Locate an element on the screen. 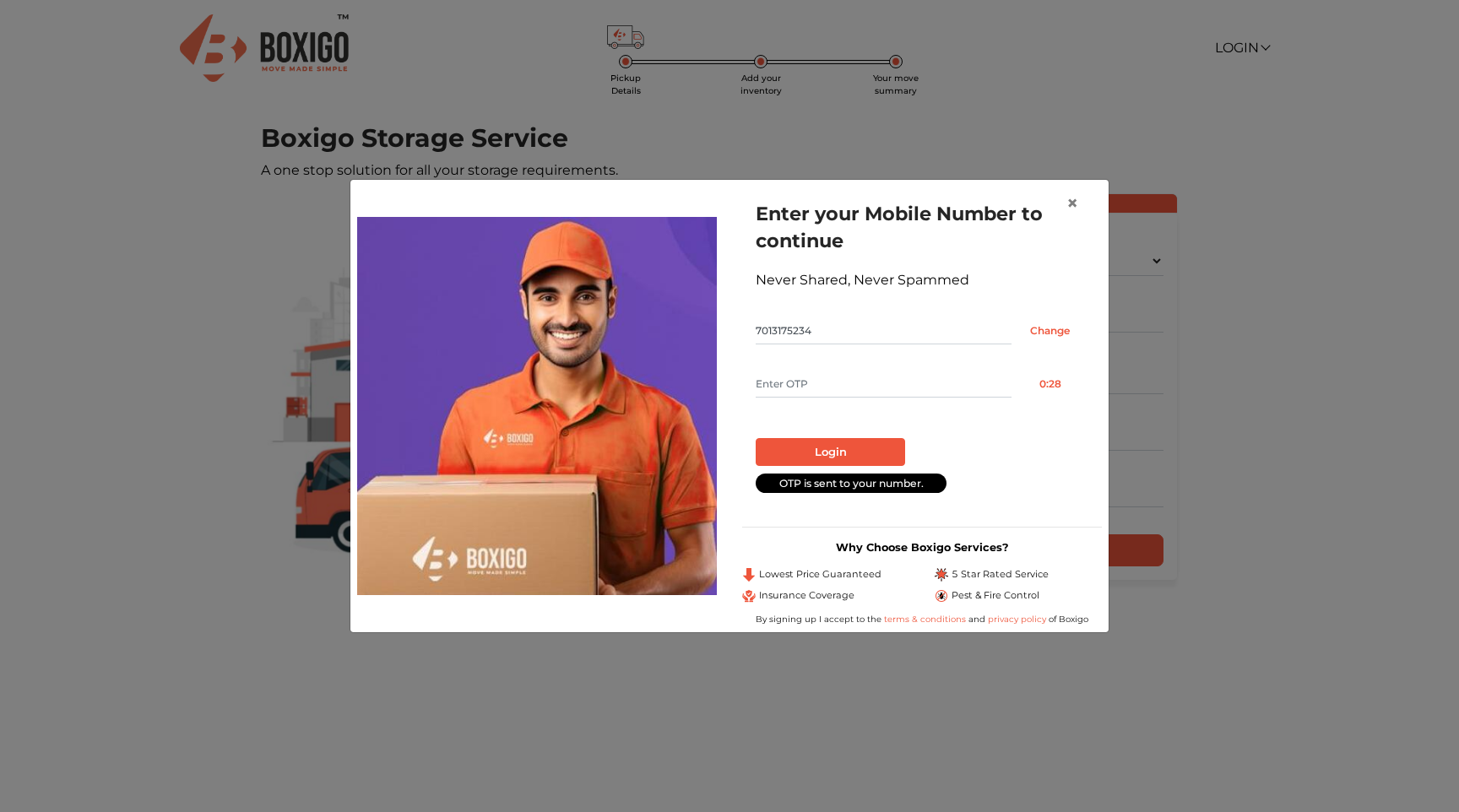  button: Close is located at coordinates (1072, 204).